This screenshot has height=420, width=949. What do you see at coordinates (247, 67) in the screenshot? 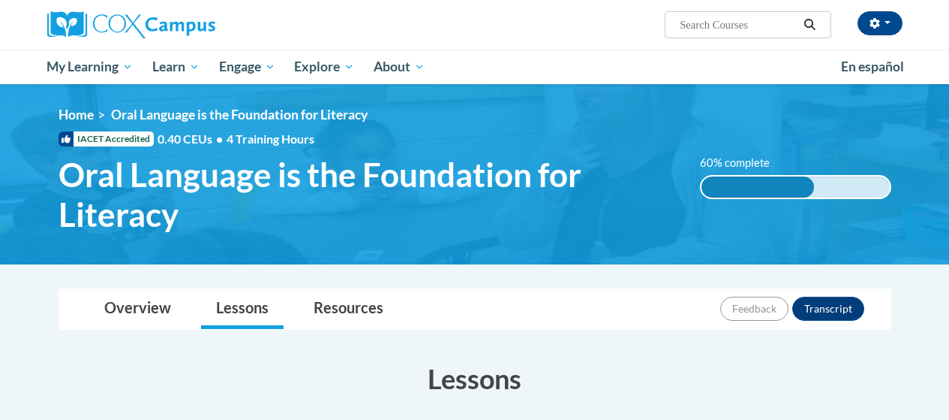
I see `span: Engage` at bounding box center [247, 67].